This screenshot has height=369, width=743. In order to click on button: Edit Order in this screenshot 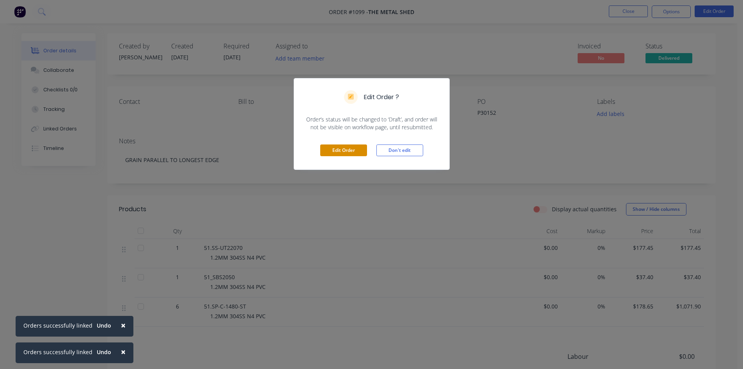, I will do `click(344, 150)`.